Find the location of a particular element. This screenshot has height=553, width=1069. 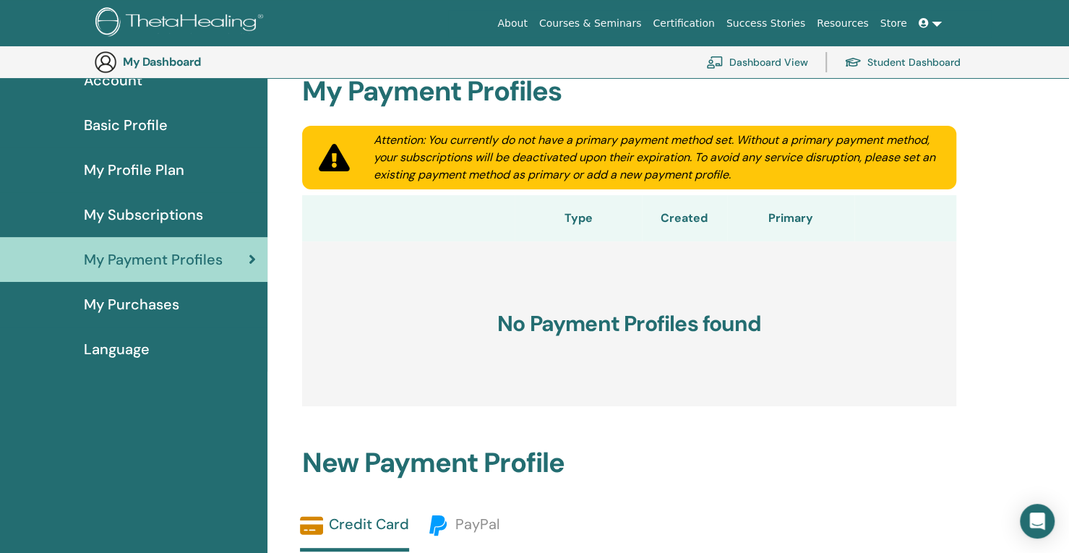

span: Language is located at coordinates (116, 349).